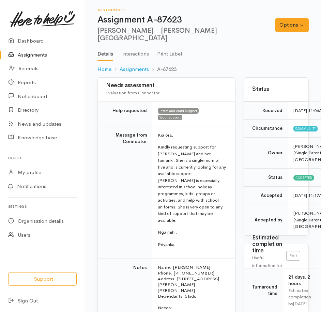 This screenshot has height=312, width=321. What do you see at coordinates (276, 89) in the screenshot?
I see `h3: Status` at bounding box center [276, 89].